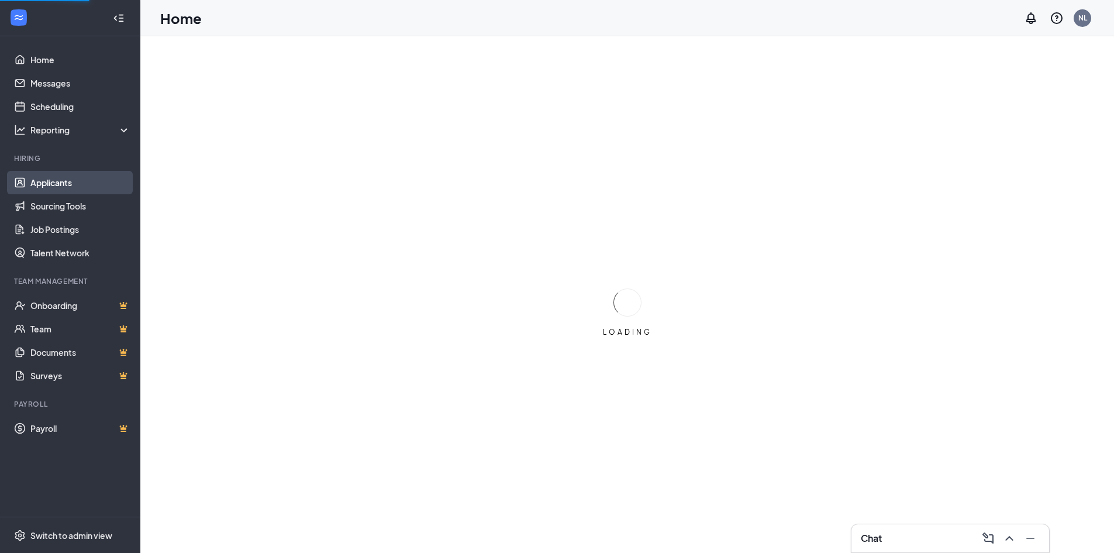 This screenshot has height=553, width=1114. Describe the element at coordinates (80, 428) in the screenshot. I see `a: PayrollCrown` at that location.